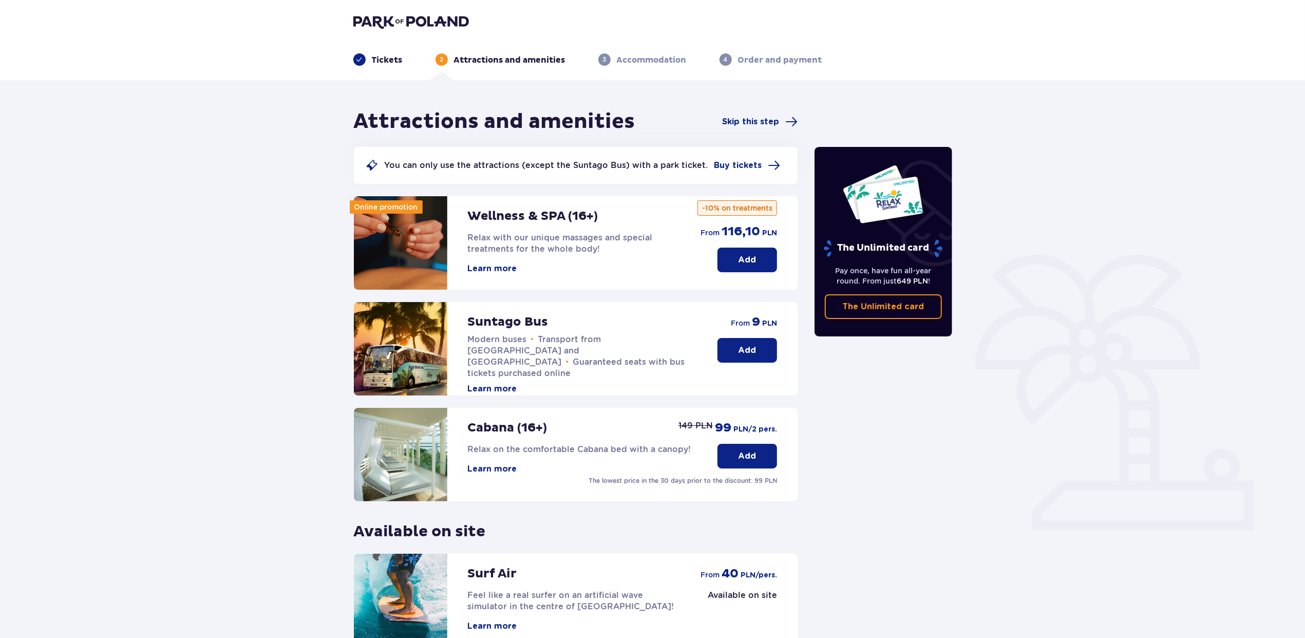 This screenshot has height=638, width=1305. Describe the element at coordinates (387, 60) in the screenshot. I see `p: Tickets` at that location.